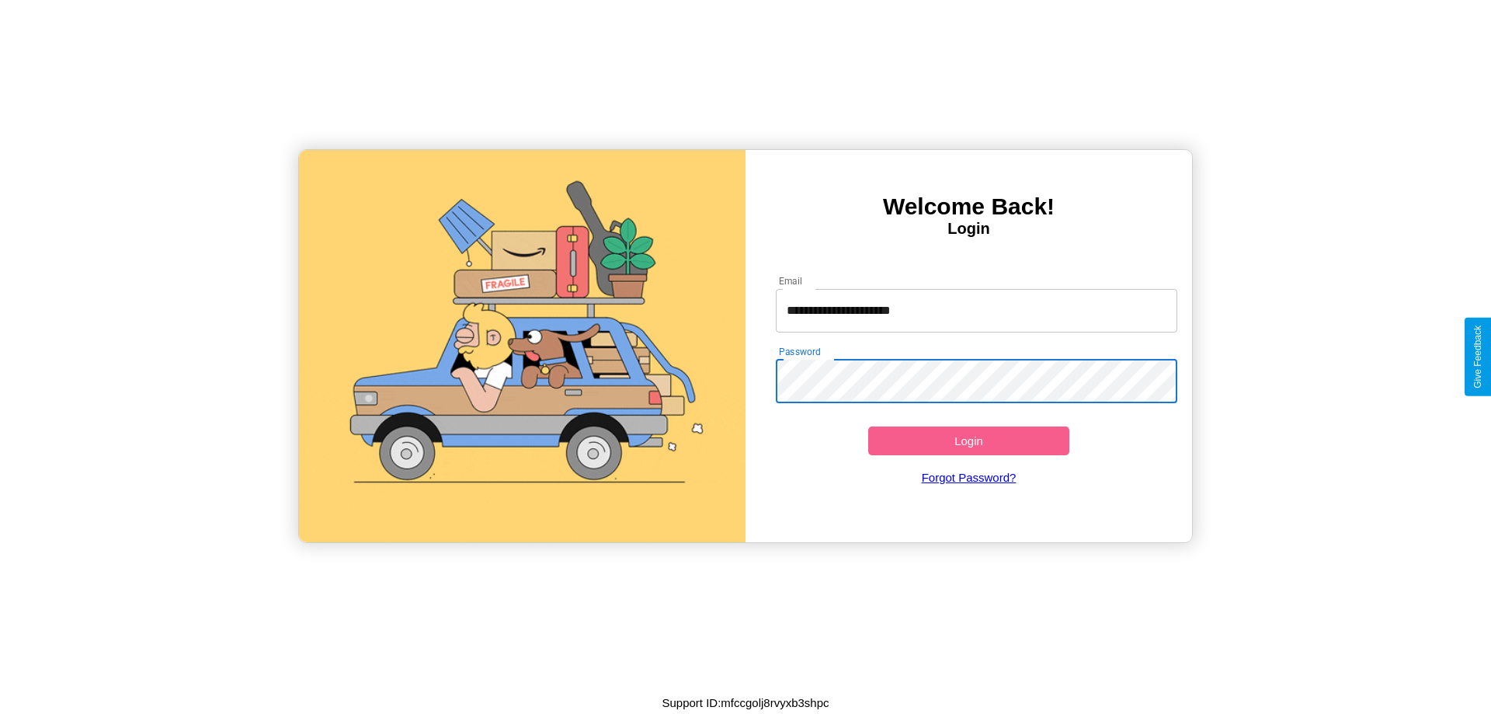  What do you see at coordinates (745, 702) in the screenshot?
I see `p: Support ID: mfccgolj8rvyxb3shpc` at bounding box center [745, 702].